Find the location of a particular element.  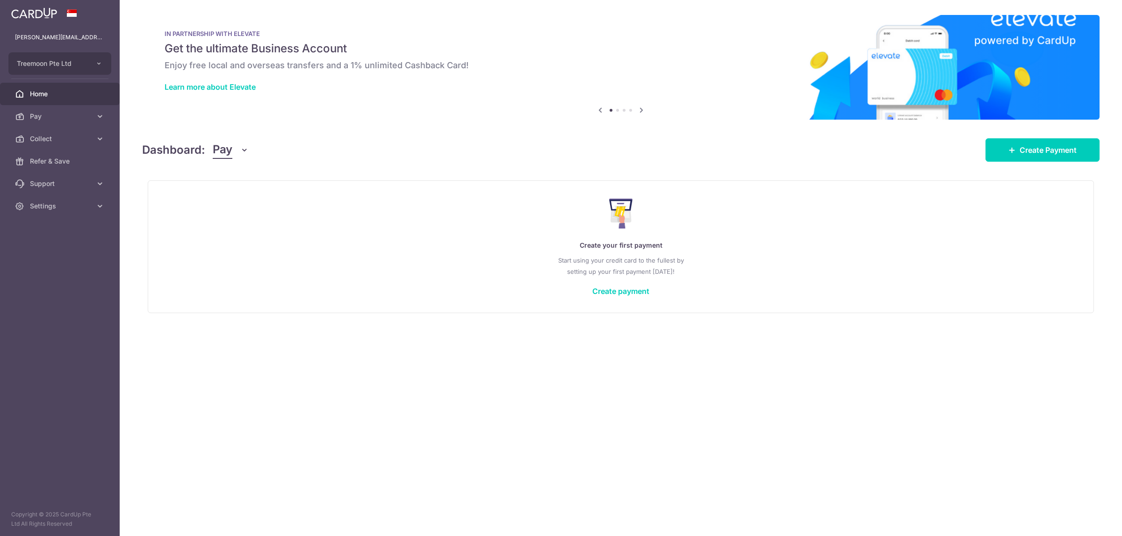

img: CardUp is located at coordinates (34, 13).